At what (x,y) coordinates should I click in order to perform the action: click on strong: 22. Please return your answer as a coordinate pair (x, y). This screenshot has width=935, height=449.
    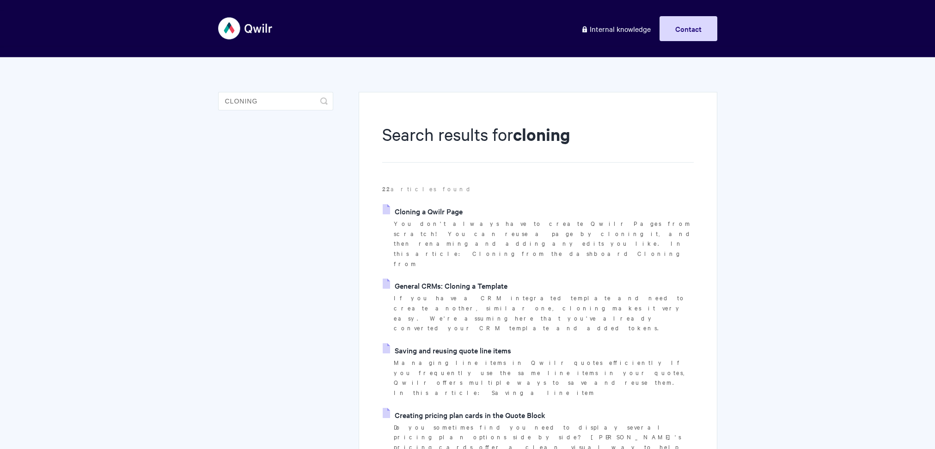
    Looking at the image, I should click on (386, 189).